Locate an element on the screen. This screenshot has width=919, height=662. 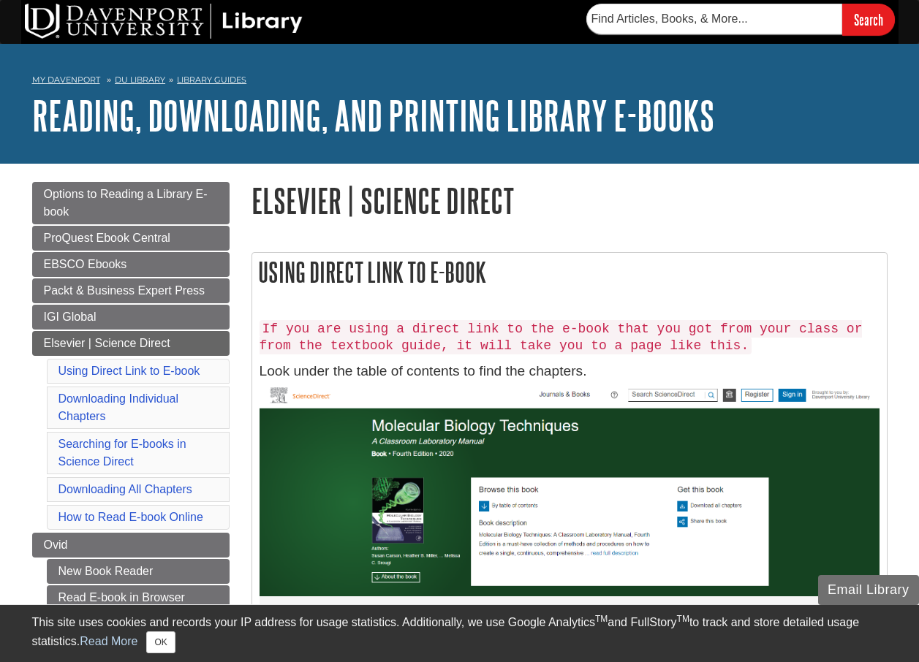
span: EBSCO Ebooks is located at coordinates (86, 264).